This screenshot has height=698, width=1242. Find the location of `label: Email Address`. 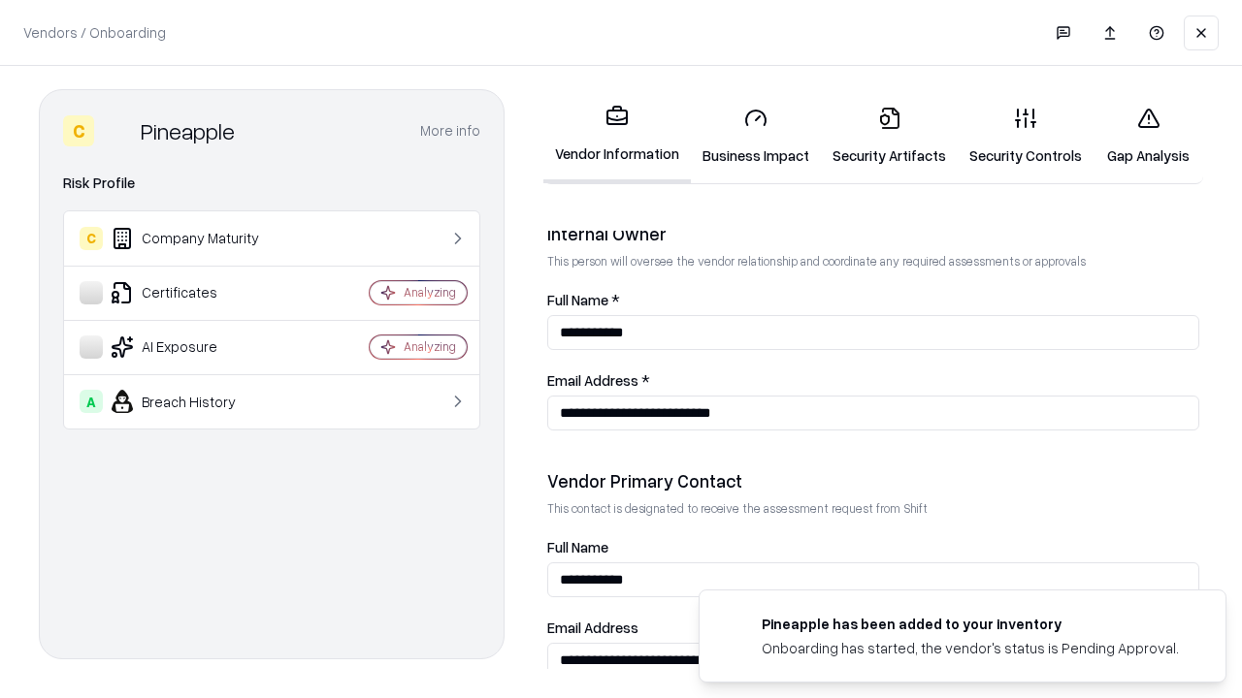

label: Email Address is located at coordinates (873, 628).